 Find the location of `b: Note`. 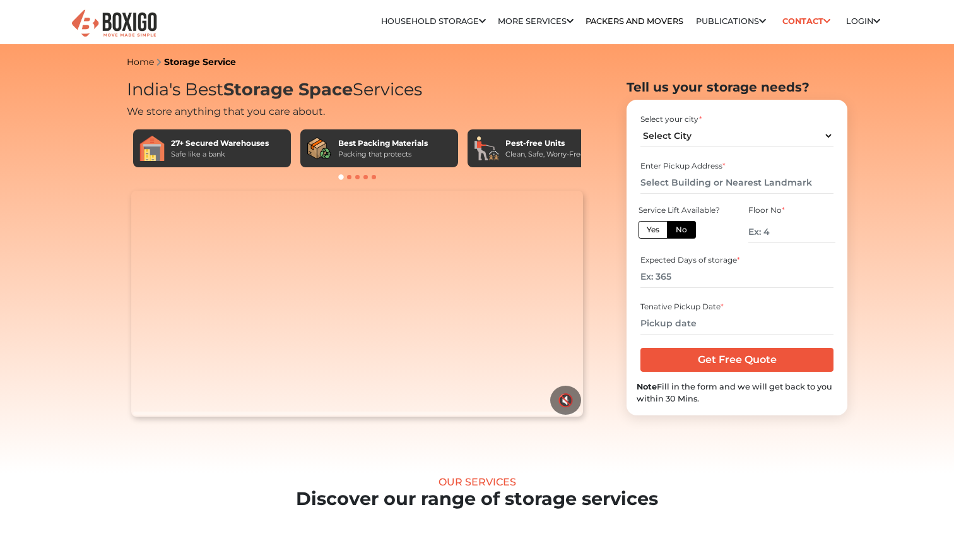

b: Note is located at coordinates (647, 386).